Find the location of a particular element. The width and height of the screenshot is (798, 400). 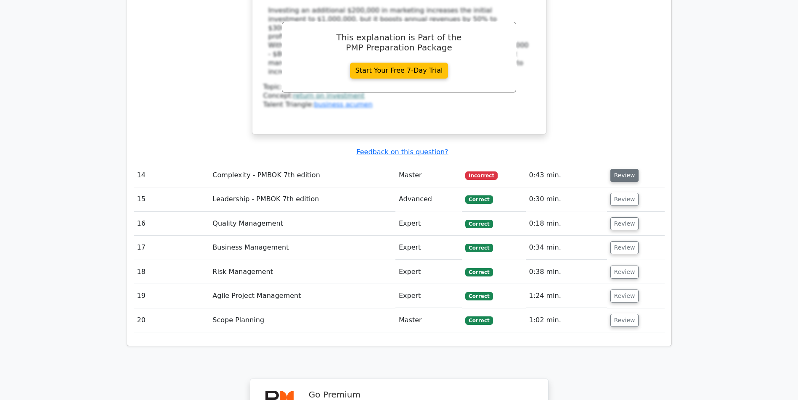

td: Advanced is located at coordinates (429, 199).